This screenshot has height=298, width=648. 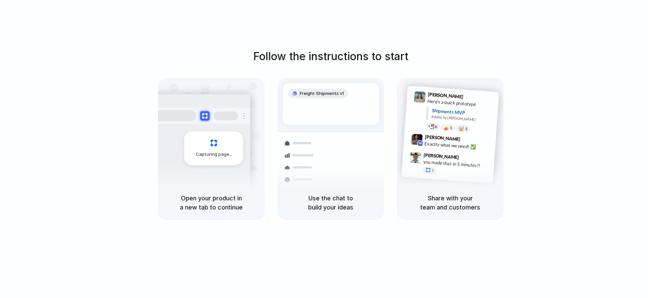 What do you see at coordinates (457, 164) in the screenshot?
I see `div: you made that in 5 minutes?!` at bounding box center [457, 164].